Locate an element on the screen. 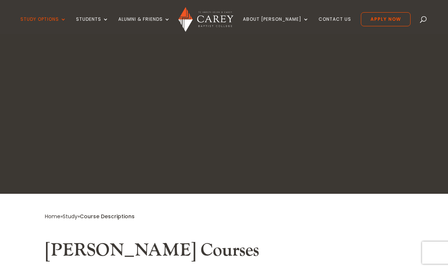  a: Alumni & Friends is located at coordinates (144, 25).